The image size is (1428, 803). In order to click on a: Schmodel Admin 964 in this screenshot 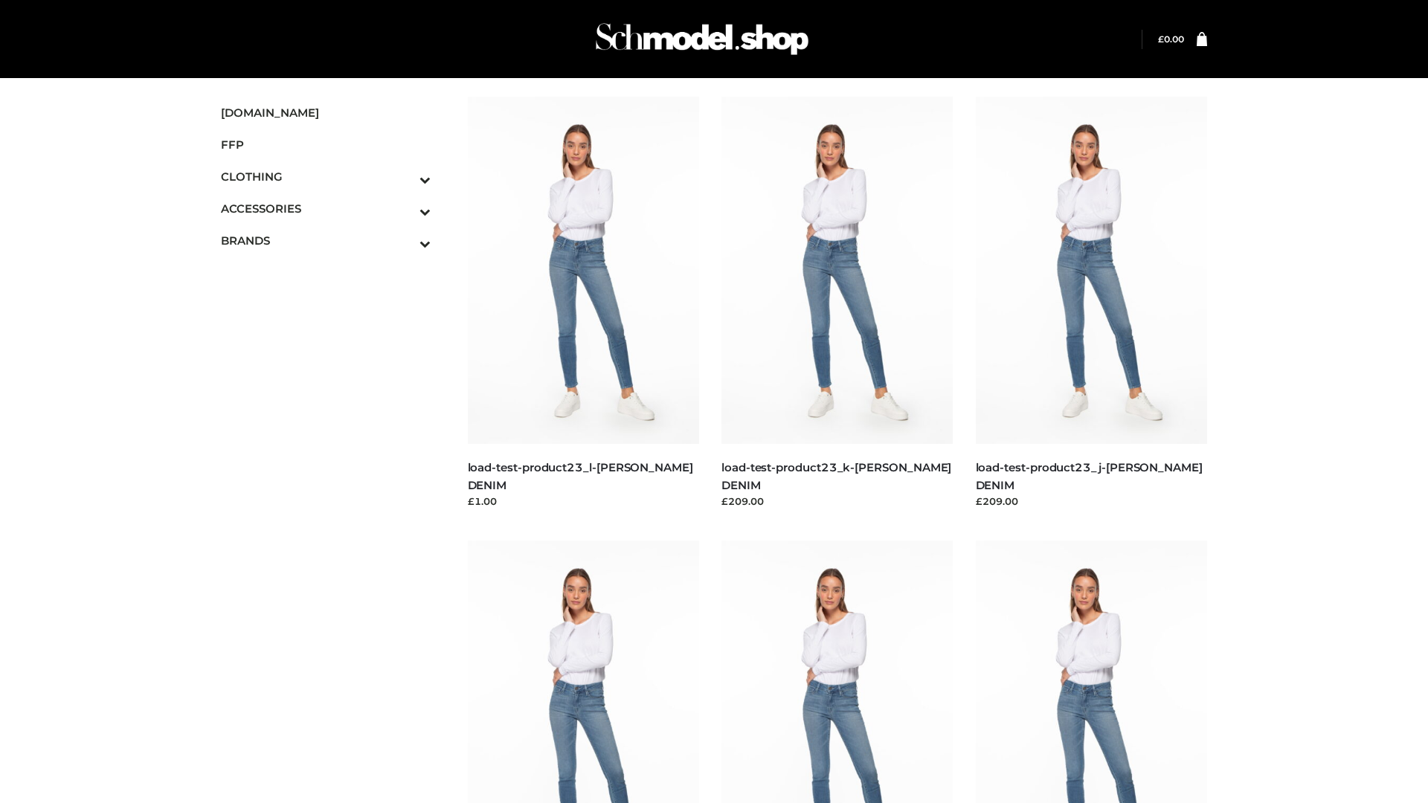, I will do `click(702, 39)`.